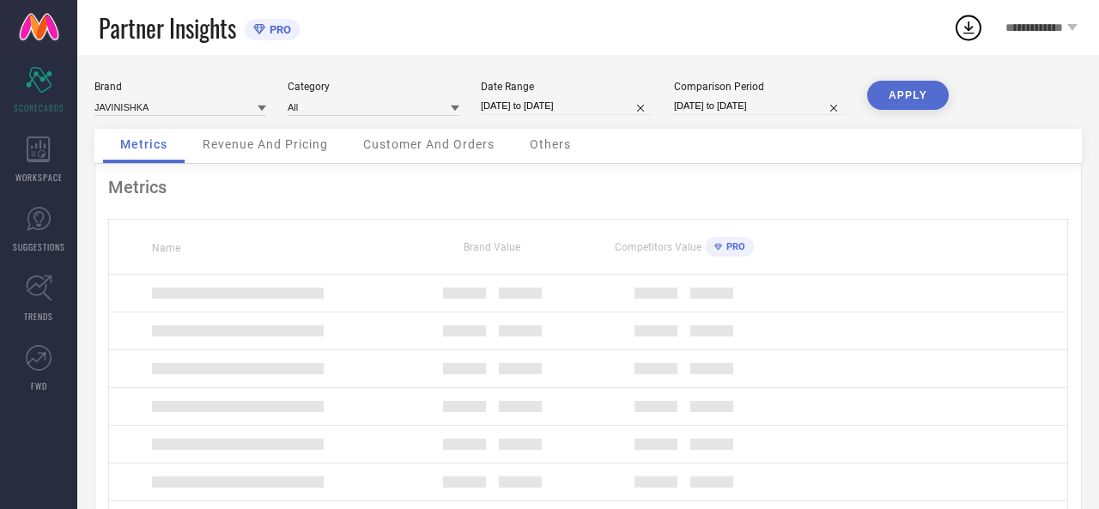 This screenshot has width=1099, height=509. What do you see at coordinates (265, 144) in the screenshot?
I see `span: Revenue And Pricing` at bounding box center [265, 144].